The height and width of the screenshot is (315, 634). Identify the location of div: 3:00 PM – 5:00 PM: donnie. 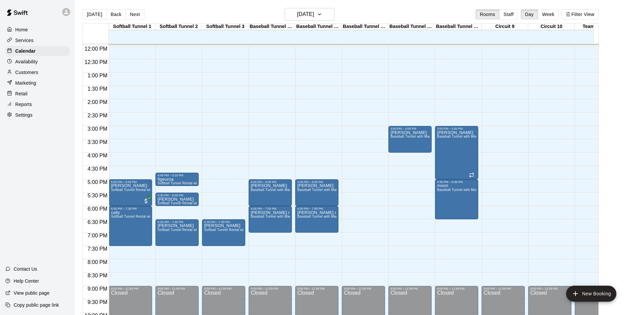
(457, 153).